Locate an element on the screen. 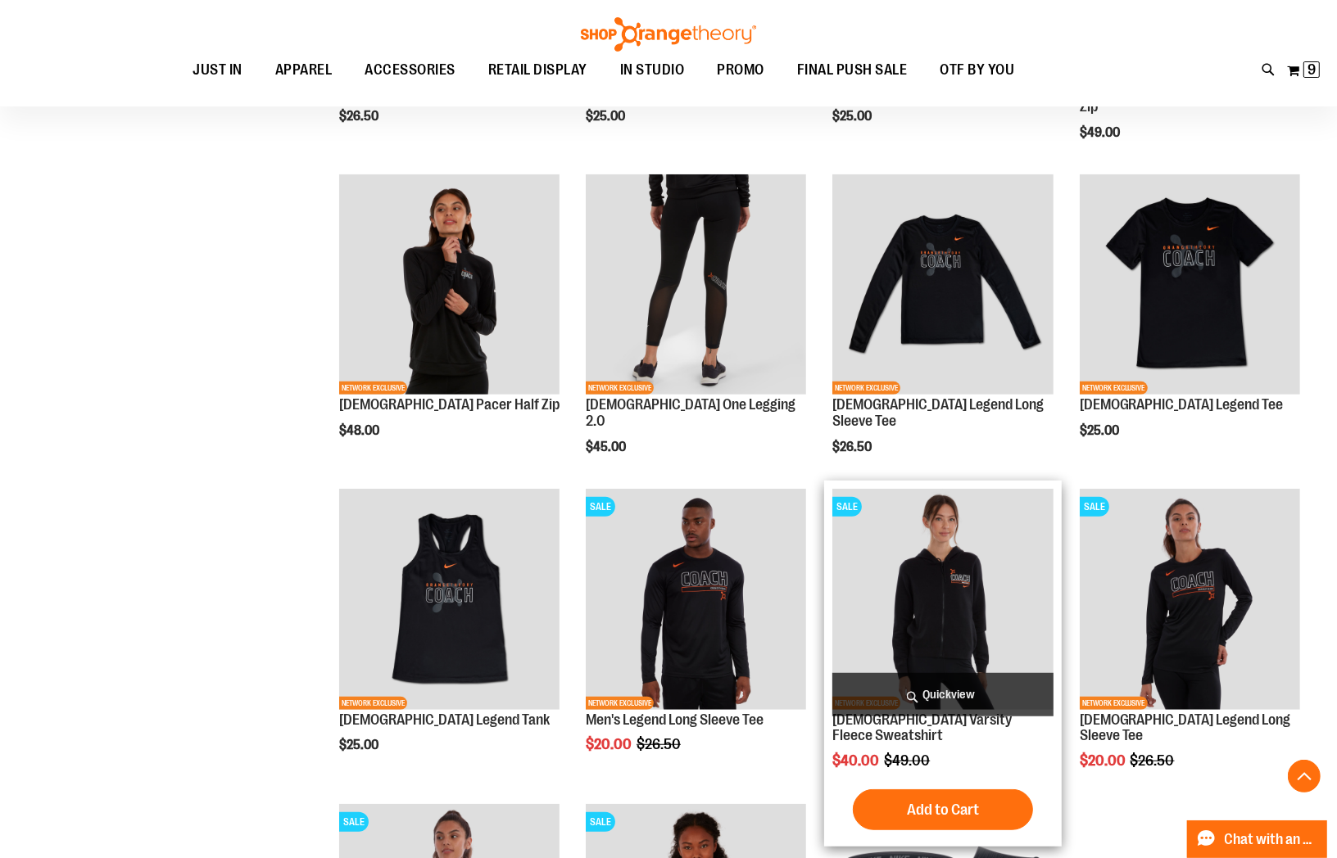 Image resolution: width=1337 pixels, height=858 pixels. img: OTF Ladies Coach FA23 Legend LS Tee - Black primary image is located at coordinates (942, 284).